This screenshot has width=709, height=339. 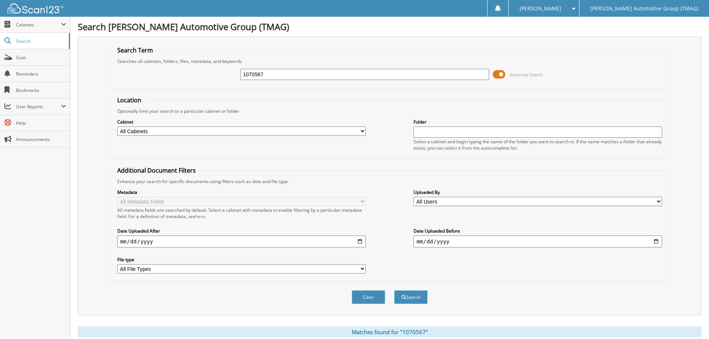 I want to click on label: Date Uploaded After, so click(x=242, y=231).